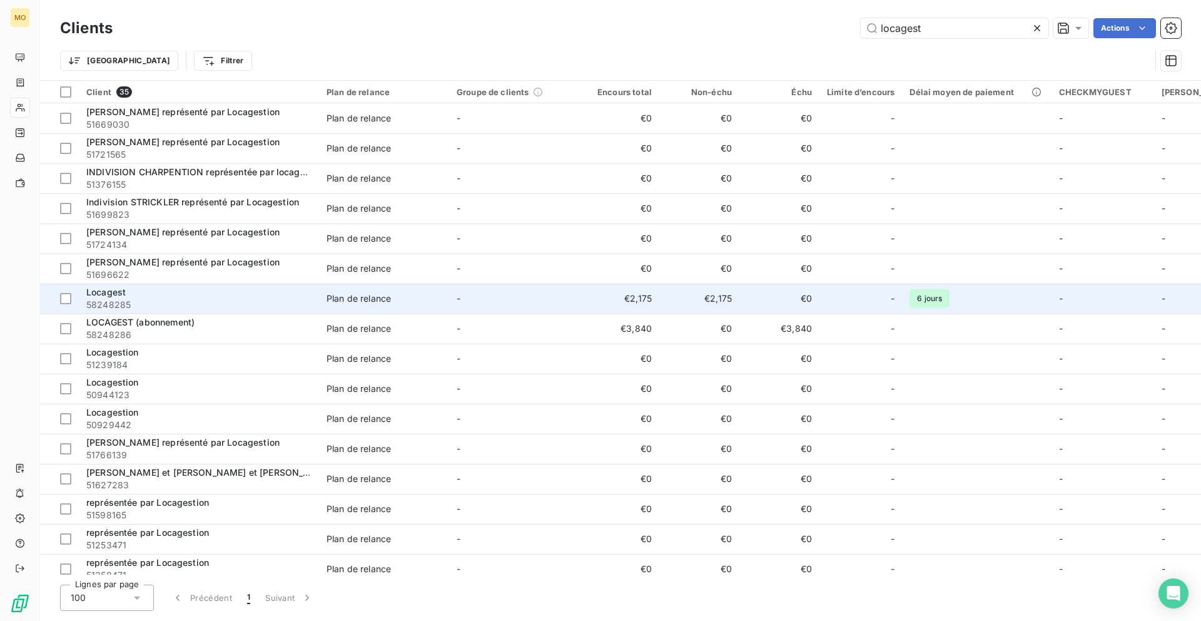 This screenshot has width=1201, height=621. What do you see at coordinates (199, 575) in the screenshot?
I see `span: 51258471` at bounding box center [199, 575].